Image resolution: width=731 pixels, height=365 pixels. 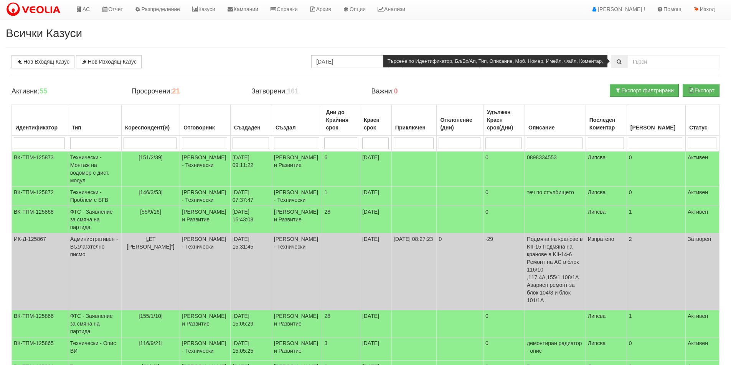 I want to click on span: [116/9/21], so click(x=150, y=344).